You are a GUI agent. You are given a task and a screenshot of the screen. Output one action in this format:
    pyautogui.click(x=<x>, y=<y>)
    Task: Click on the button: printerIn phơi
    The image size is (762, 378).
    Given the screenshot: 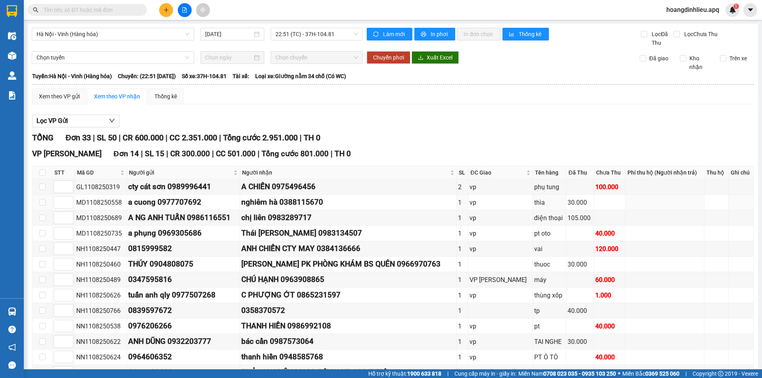 What is the action you would take?
    pyautogui.click(x=435, y=34)
    